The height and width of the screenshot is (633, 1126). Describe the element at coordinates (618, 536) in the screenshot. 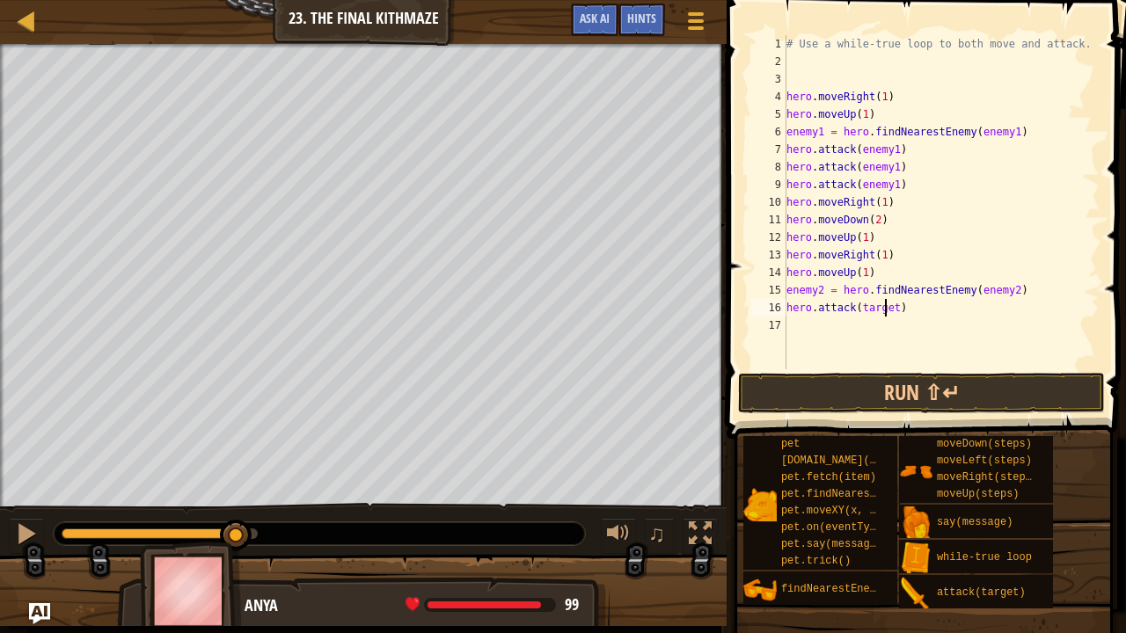

I see `button: Adjust volume` at that location.